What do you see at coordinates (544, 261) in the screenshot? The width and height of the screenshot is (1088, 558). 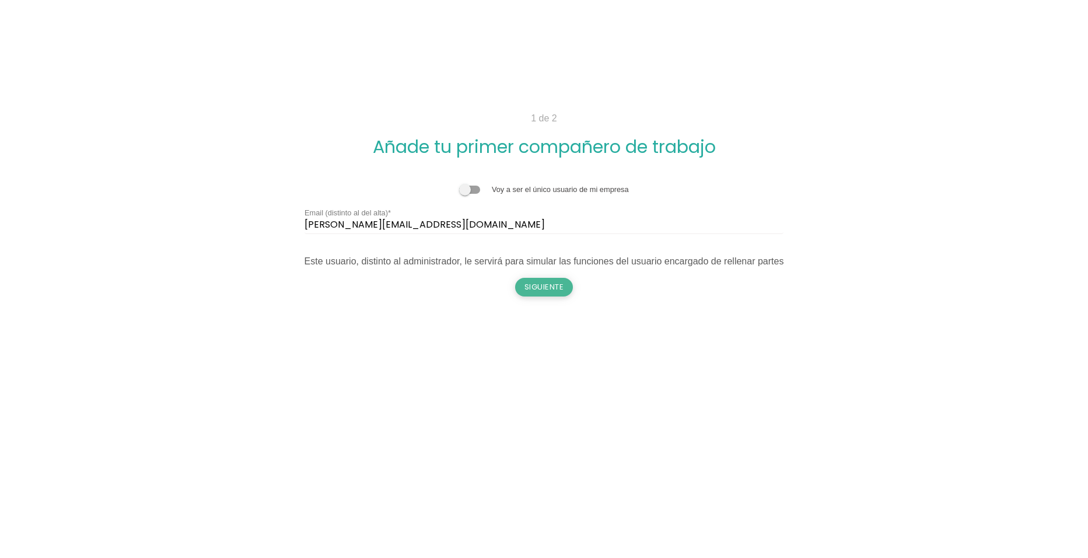 I see `div: Este usuario, distinto al administrador, le servirá para simular las funciones del usuario encarg...` at bounding box center [544, 261].